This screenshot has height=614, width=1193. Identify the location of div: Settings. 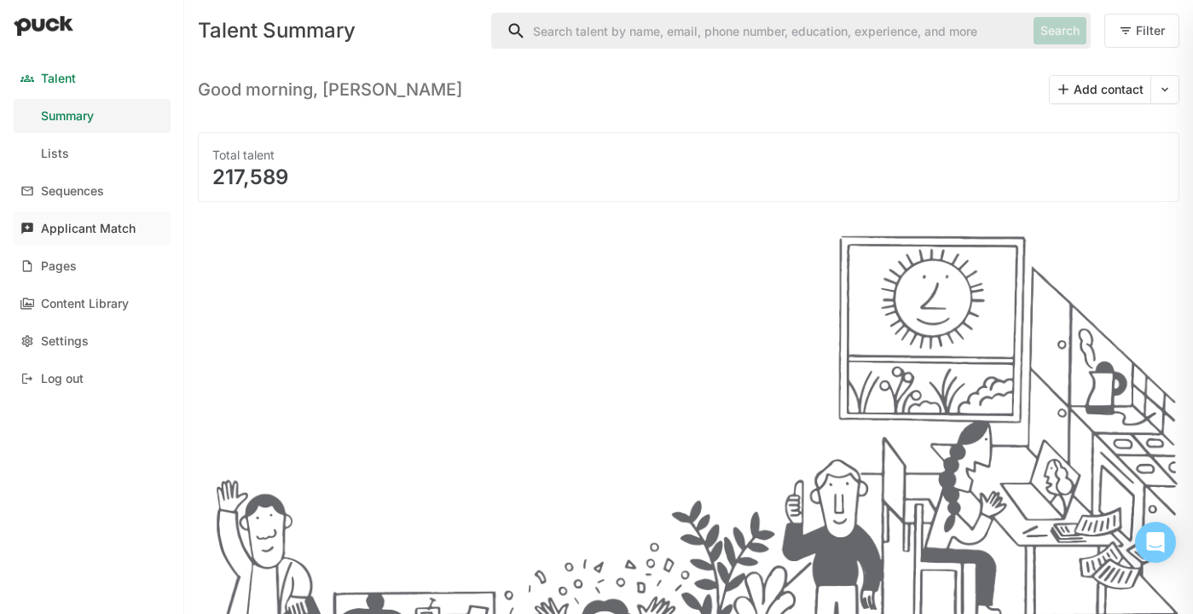
(65, 341).